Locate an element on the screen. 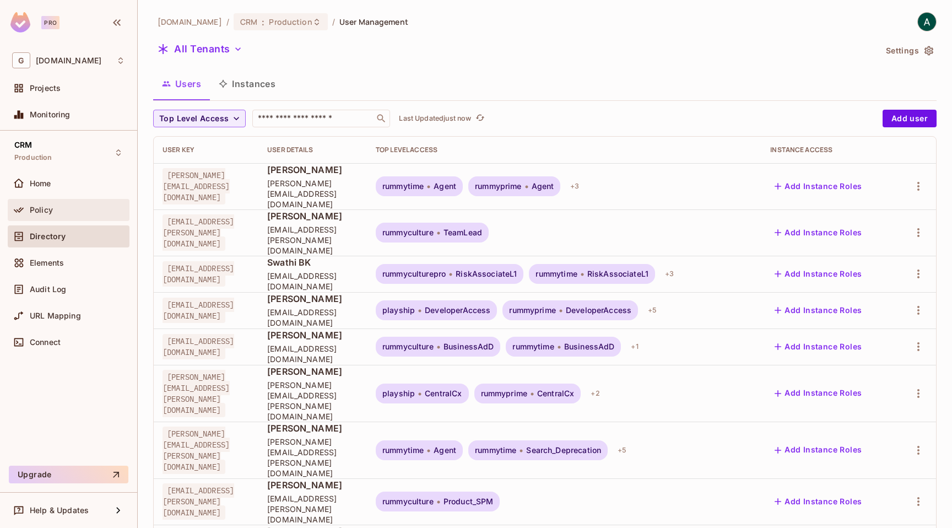 This screenshot has width=952, height=528. span: URL Mapping is located at coordinates (55, 316).